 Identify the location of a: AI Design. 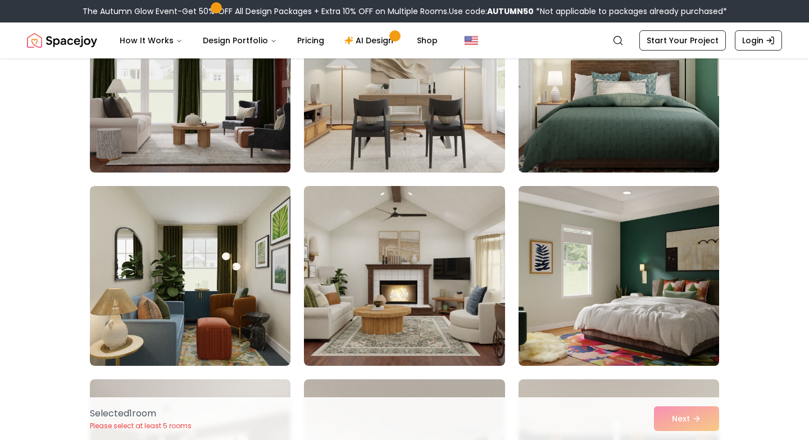
(370, 40).